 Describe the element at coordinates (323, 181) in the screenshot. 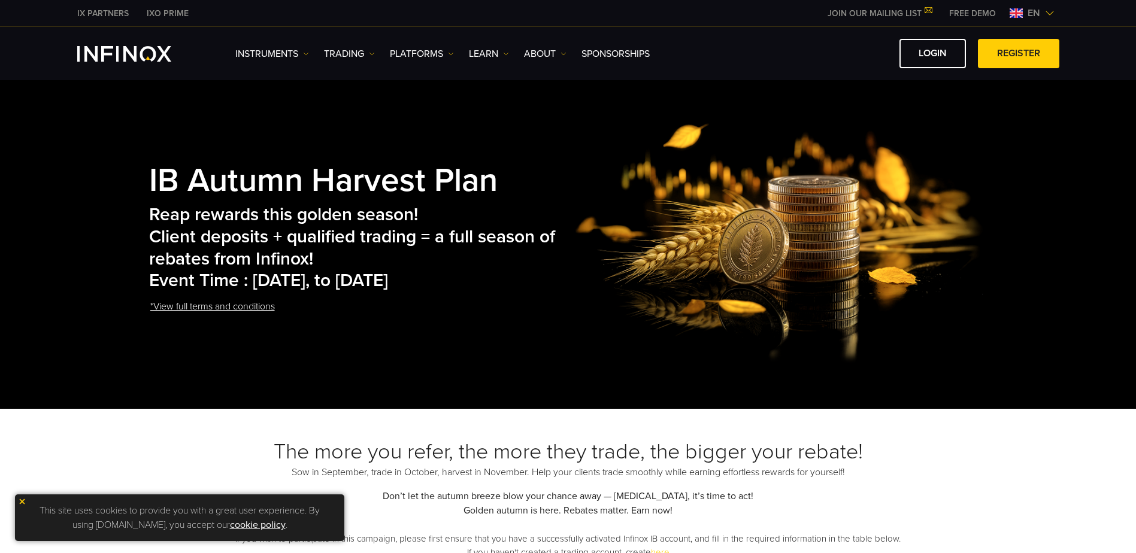

I see `strong: IB Autumn Harvest Plan` at that location.